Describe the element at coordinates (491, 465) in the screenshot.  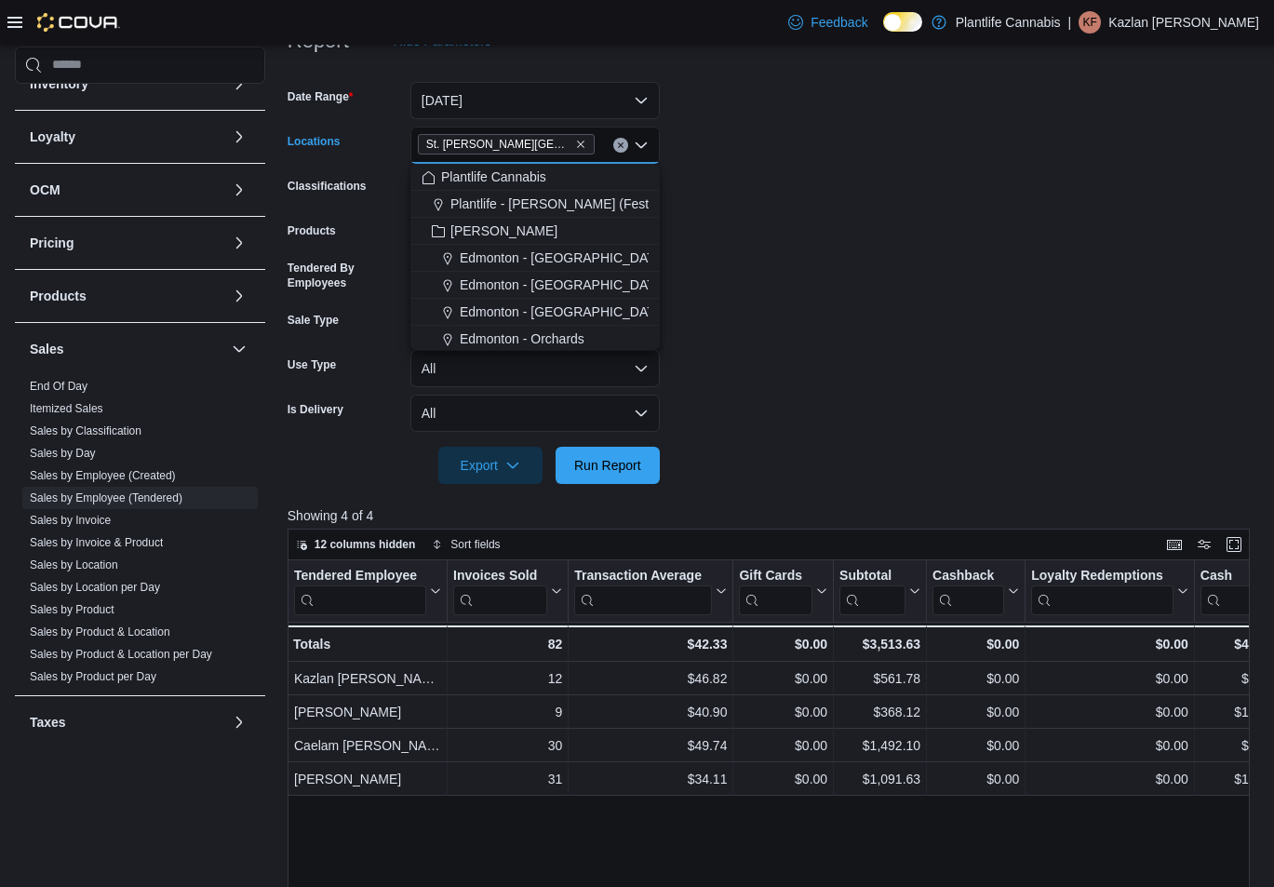
I see `span: Export` at that location.